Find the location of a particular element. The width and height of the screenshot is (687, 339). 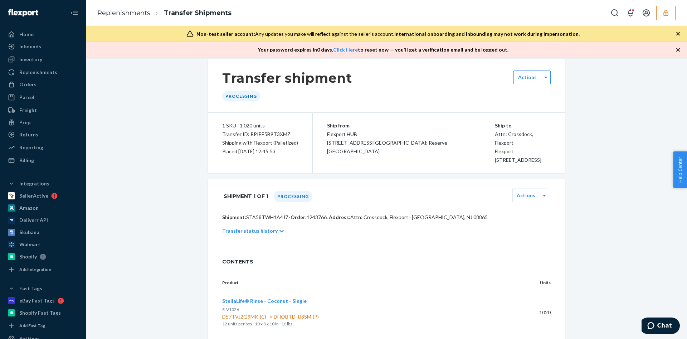

p: Your password expires in 0 days . to reset now — you'll get a verification email and be logged out. is located at coordinates (383, 50).